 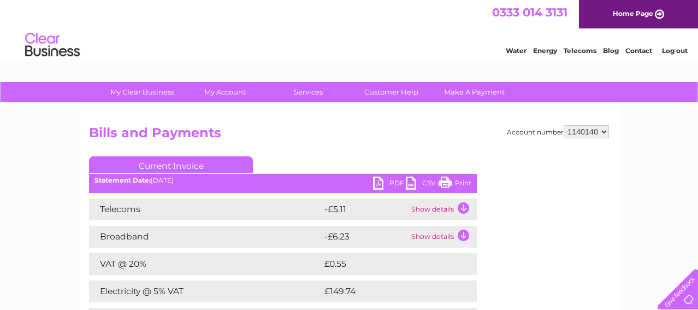 What do you see at coordinates (580, 50) in the screenshot?
I see `a: Telecoms` at bounding box center [580, 50].